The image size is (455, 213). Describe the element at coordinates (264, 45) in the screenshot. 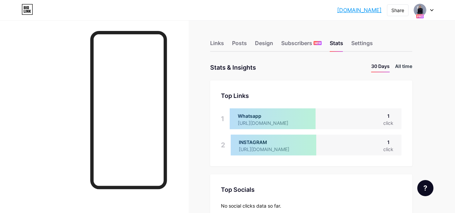

I see `div: Design` at that location.